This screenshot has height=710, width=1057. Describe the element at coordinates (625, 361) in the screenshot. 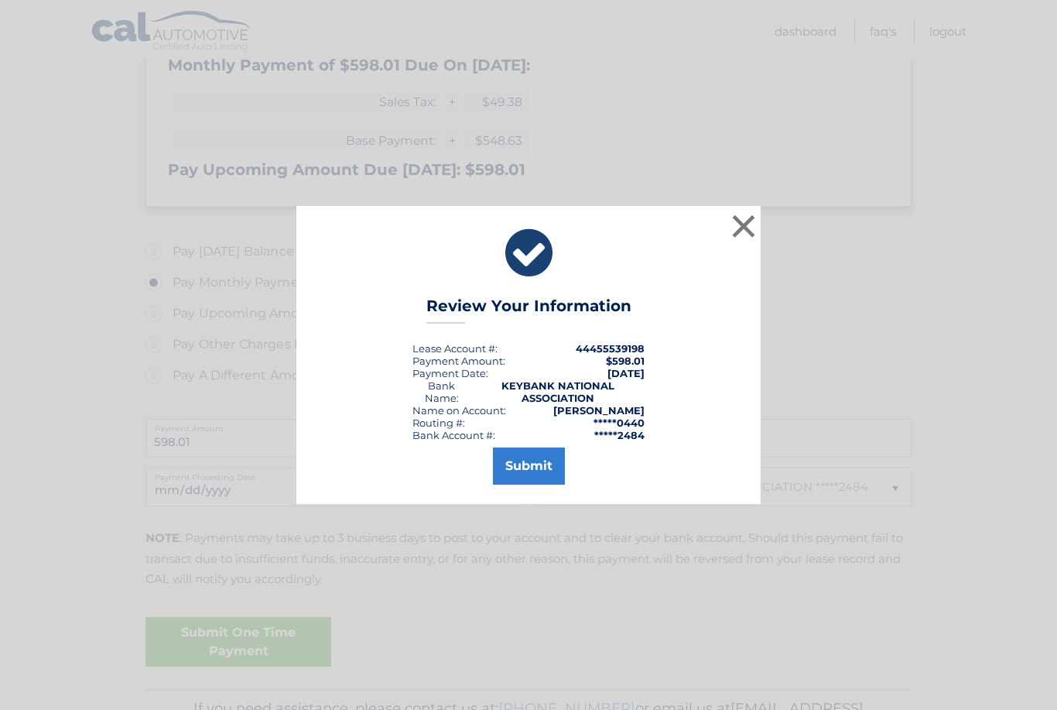

I see `span: $598.01` at that location.